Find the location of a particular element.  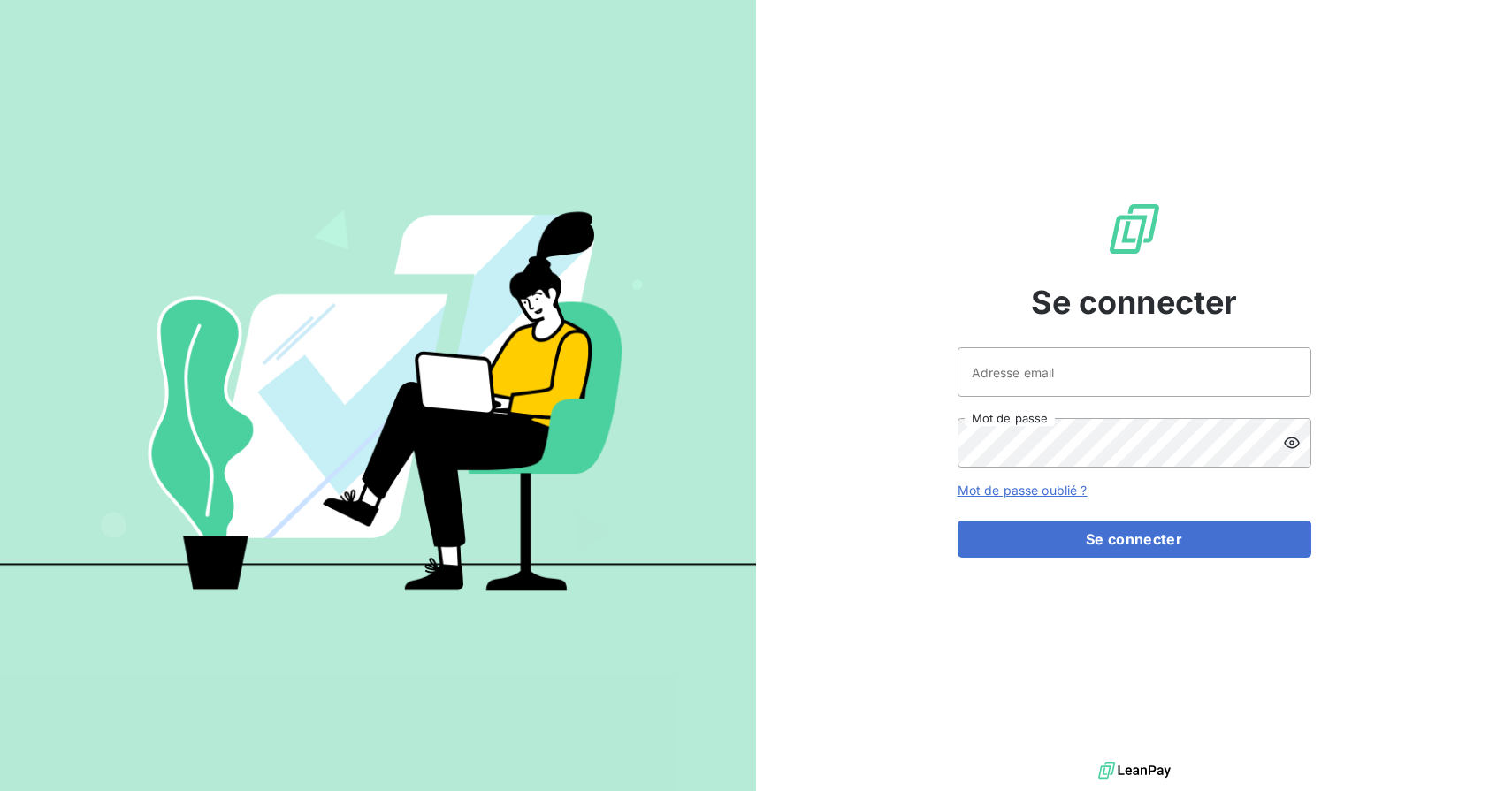

span: Se connecter is located at coordinates (1134, 302).